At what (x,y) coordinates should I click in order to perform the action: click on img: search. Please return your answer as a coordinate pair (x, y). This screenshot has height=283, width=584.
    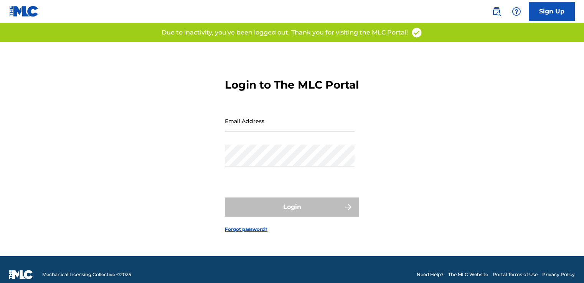
    Looking at the image, I should click on (497, 12).